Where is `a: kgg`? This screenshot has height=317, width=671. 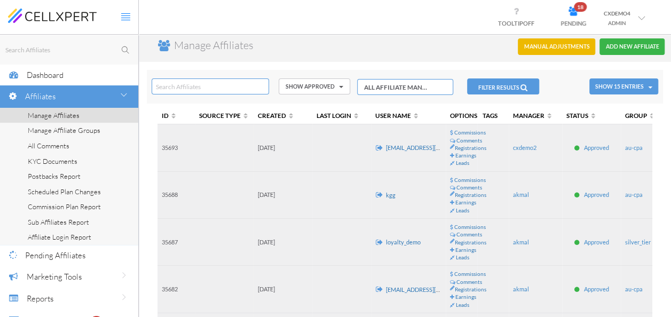
a: kgg is located at coordinates (391, 195).